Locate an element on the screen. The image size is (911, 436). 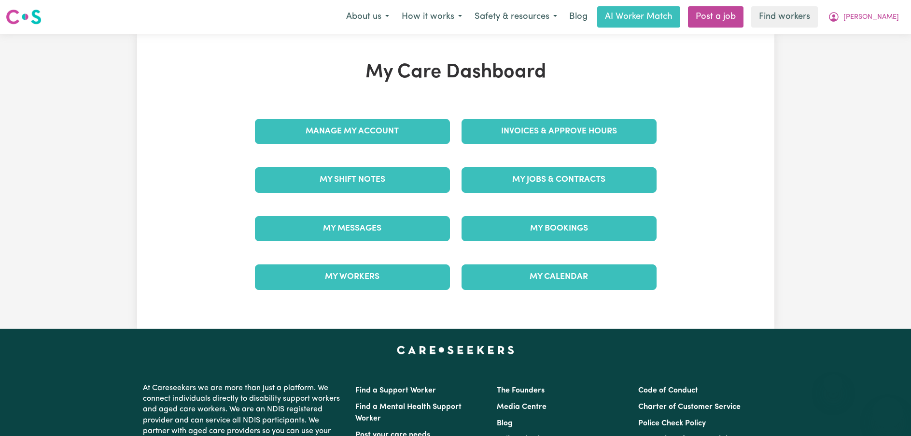
a: Media Centre is located at coordinates (522, 407).